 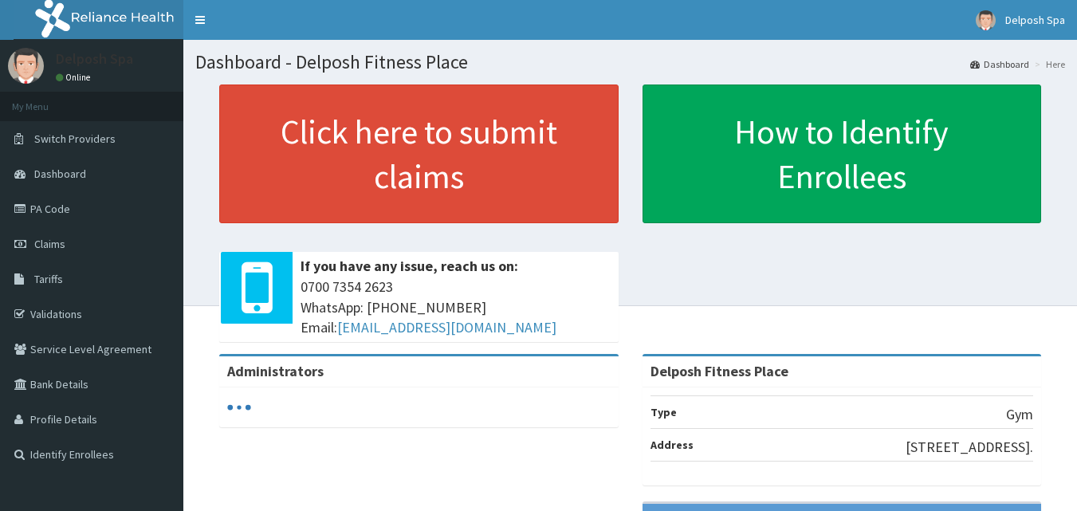 I want to click on a: Dashboard, so click(x=1000, y=64).